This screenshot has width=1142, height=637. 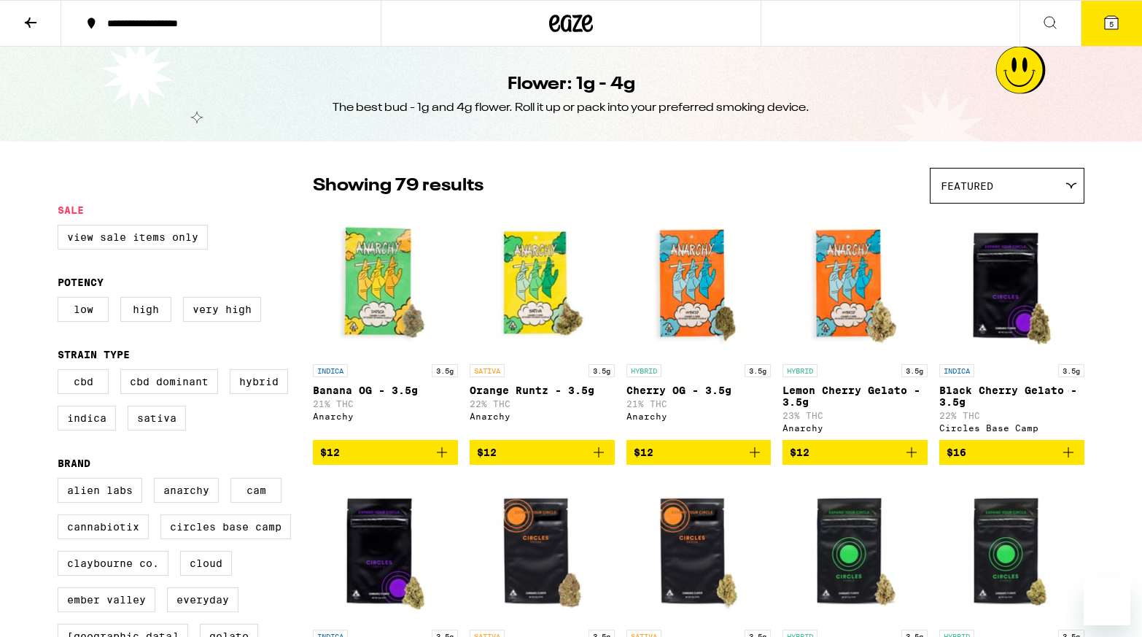 I want to click on label: Indica, so click(x=87, y=418).